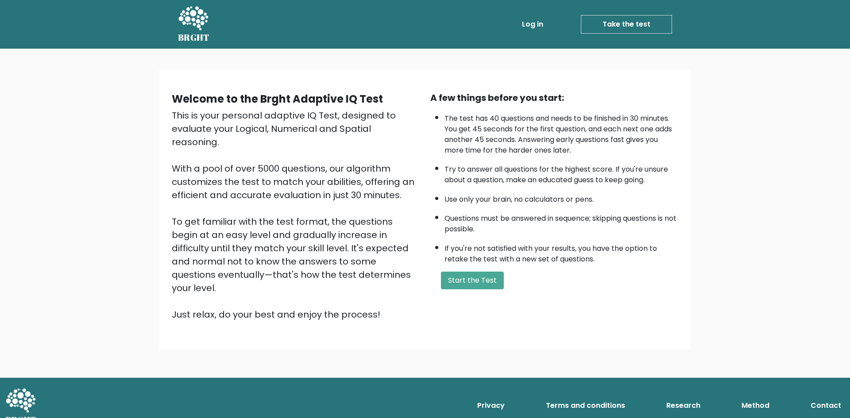 This screenshot has width=850, height=418. Describe the element at coordinates (194, 38) in the screenshot. I see `h5: BRGHT` at that location.